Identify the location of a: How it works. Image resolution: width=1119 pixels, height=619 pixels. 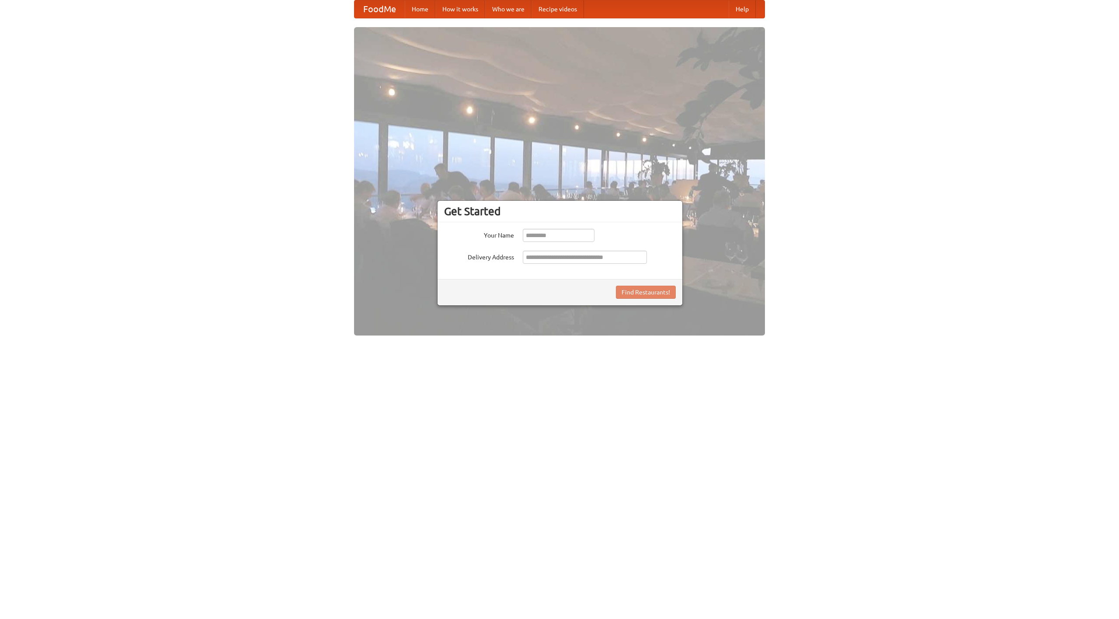
(460, 9).